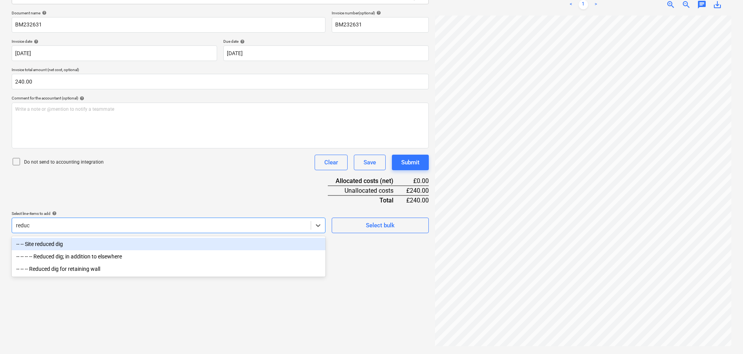 This screenshot has height=354, width=743. What do you see at coordinates (168, 269) in the screenshot?
I see `div: -- -- -- Reduced dig for retaining wall` at bounding box center [168, 269].